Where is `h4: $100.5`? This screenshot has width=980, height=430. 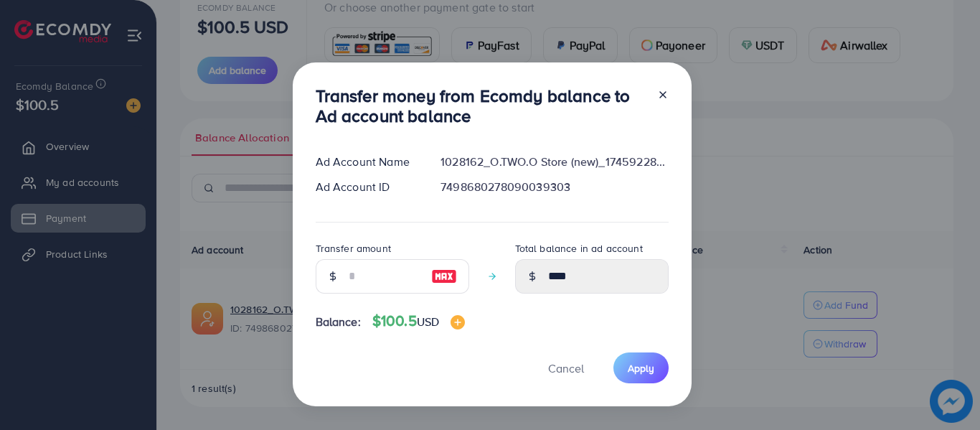
h4: $100.5 is located at coordinates (418, 321).